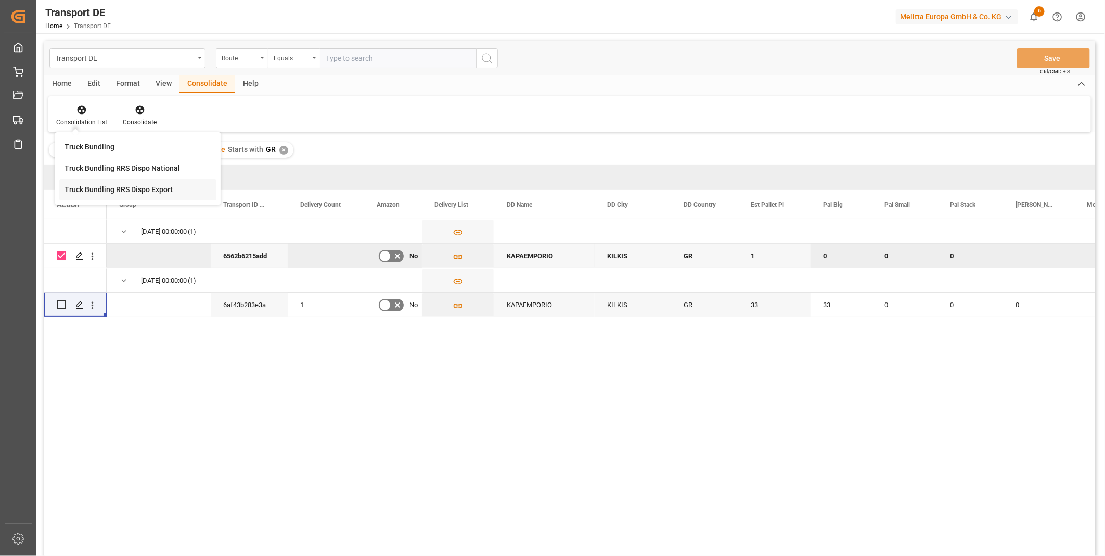  Describe the element at coordinates (239, 57) in the screenshot. I see `div: Route` at that location.